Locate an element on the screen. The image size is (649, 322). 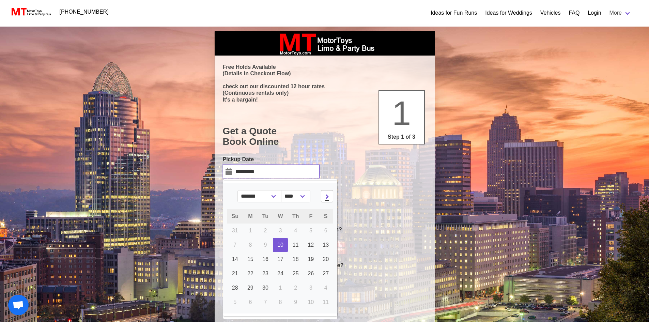
span: 19 is located at coordinates (310, 259).